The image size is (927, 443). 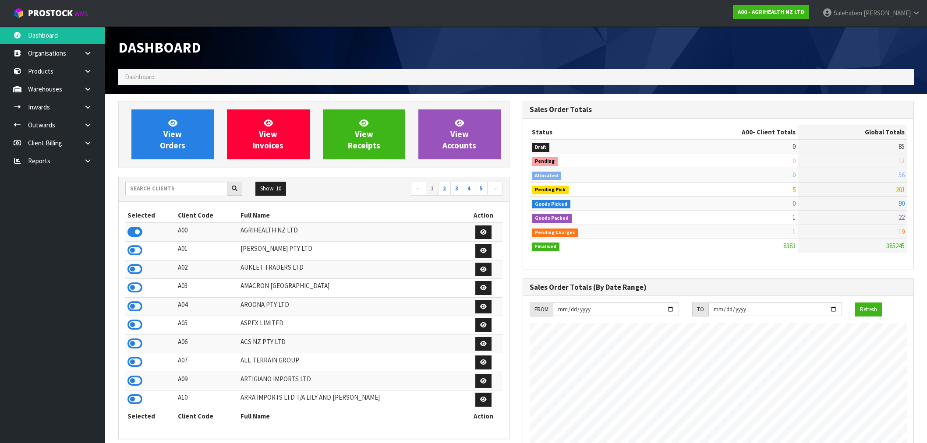 What do you see at coordinates (176, 188) in the screenshot?
I see `input: Search clients` at bounding box center [176, 188].